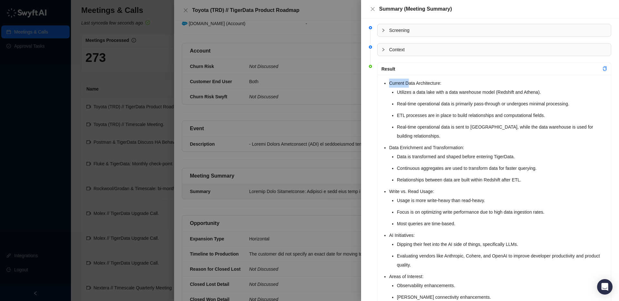 The width and height of the screenshot is (619, 301). I want to click on div: Open Intercom Messenger, so click(604, 287).